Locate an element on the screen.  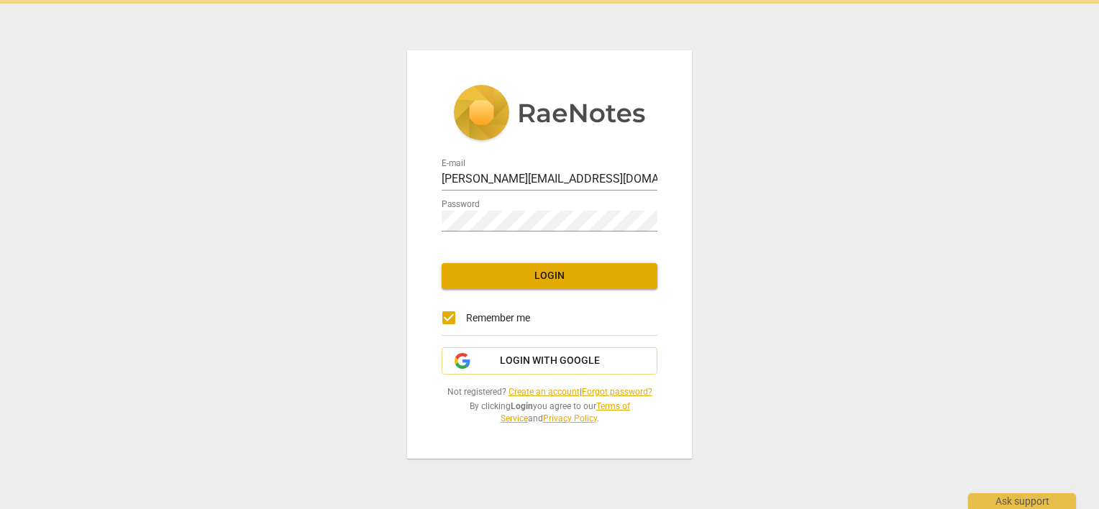
img: 5ac2273c67554f335776073100b6d88f.svg is located at coordinates (549, 114).